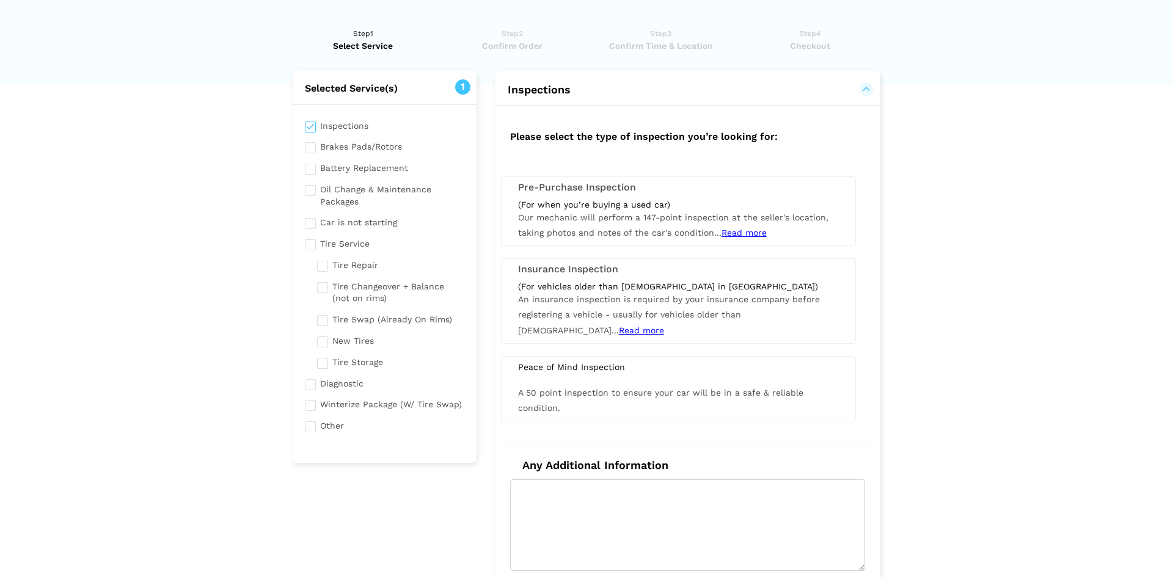 Image resolution: width=1173 pixels, height=577 pixels. Describe the element at coordinates (660, 40) in the screenshot. I see `a: Step3` at that location.